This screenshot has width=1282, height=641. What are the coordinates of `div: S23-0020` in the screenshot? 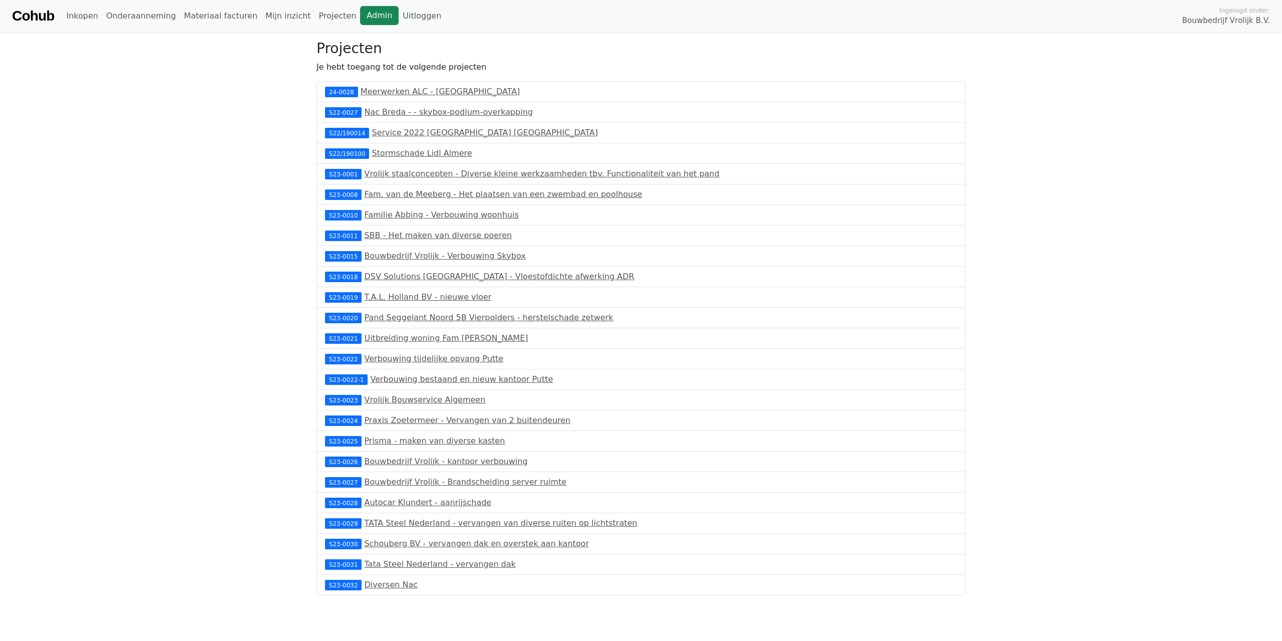 It's located at (343, 318).